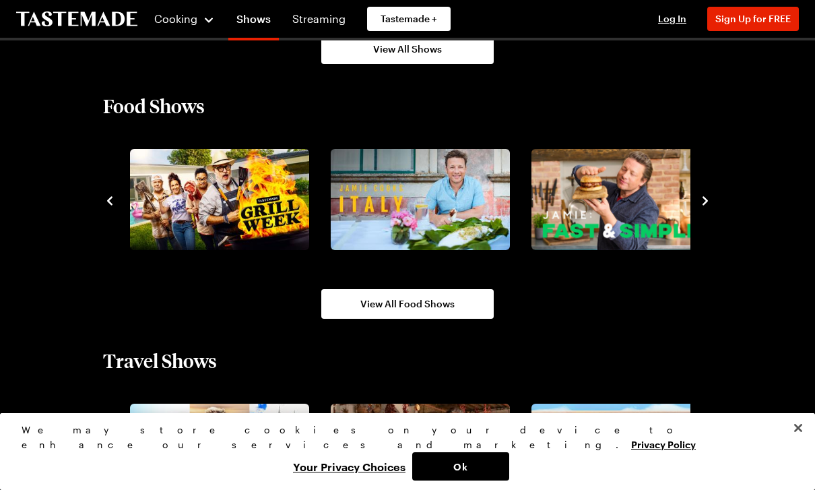 The height and width of the screenshot is (490, 815). What do you see at coordinates (225, 199) in the screenshot?
I see `div: 5 / 10` at bounding box center [225, 199].